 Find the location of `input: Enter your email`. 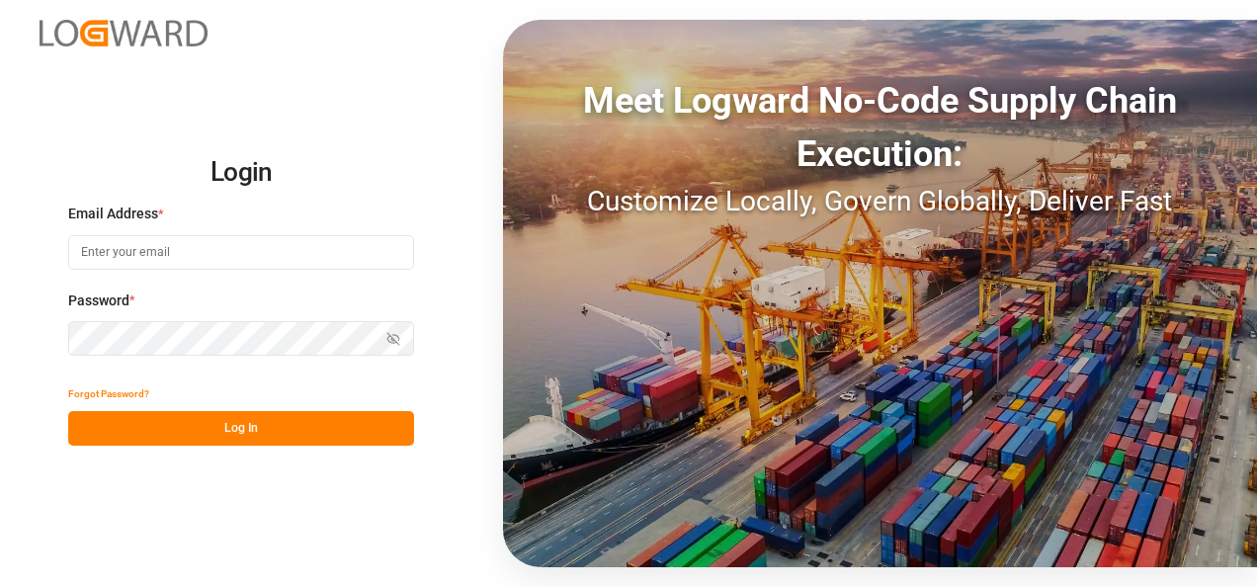

input: Enter your email is located at coordinates (241, 252).